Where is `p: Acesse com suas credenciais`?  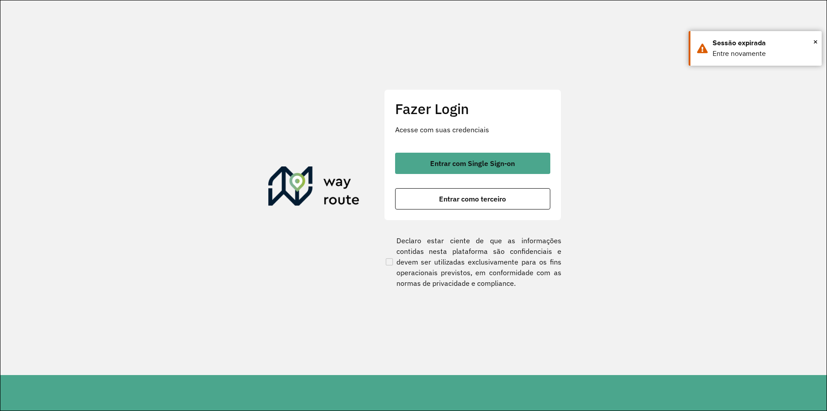 p: Acesse com suas credenciais is located at coordinates (473, 130).